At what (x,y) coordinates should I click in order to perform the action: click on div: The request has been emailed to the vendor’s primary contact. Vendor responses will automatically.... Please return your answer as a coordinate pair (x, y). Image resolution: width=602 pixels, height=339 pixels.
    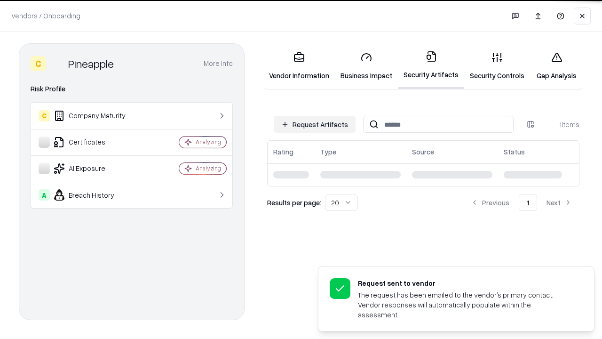
    Looking at the image, I should click on (465, 304).